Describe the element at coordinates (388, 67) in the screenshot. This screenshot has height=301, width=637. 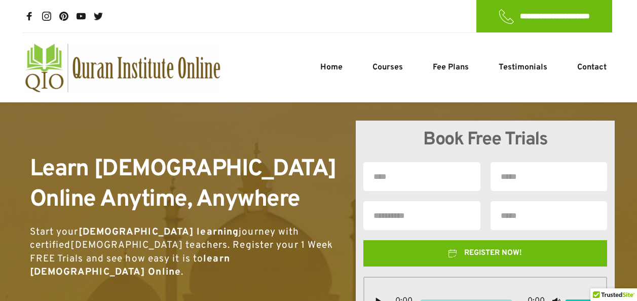
I see `span: Courses` at that location.